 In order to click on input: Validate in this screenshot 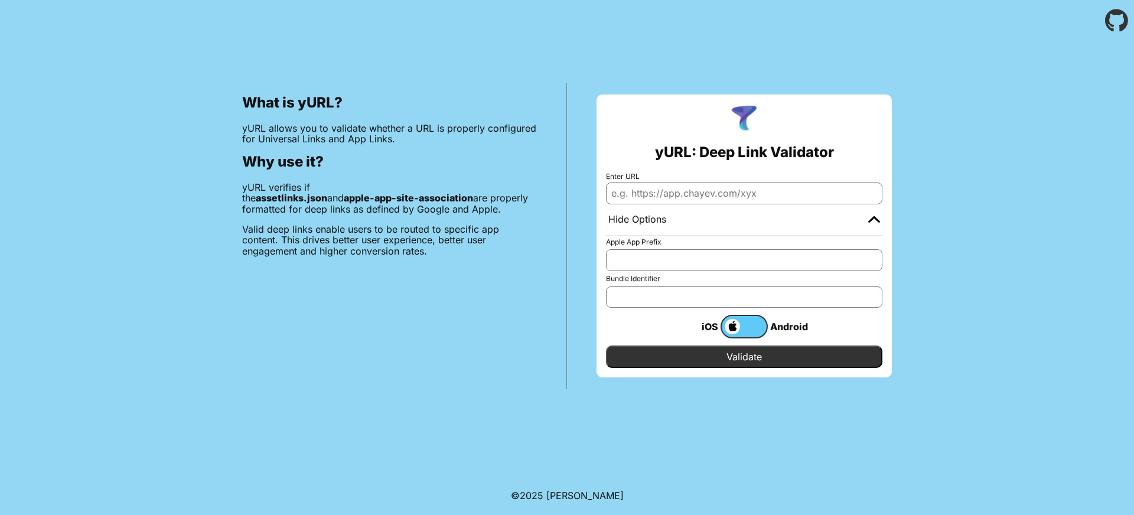, I will do `click(744, 357)`.